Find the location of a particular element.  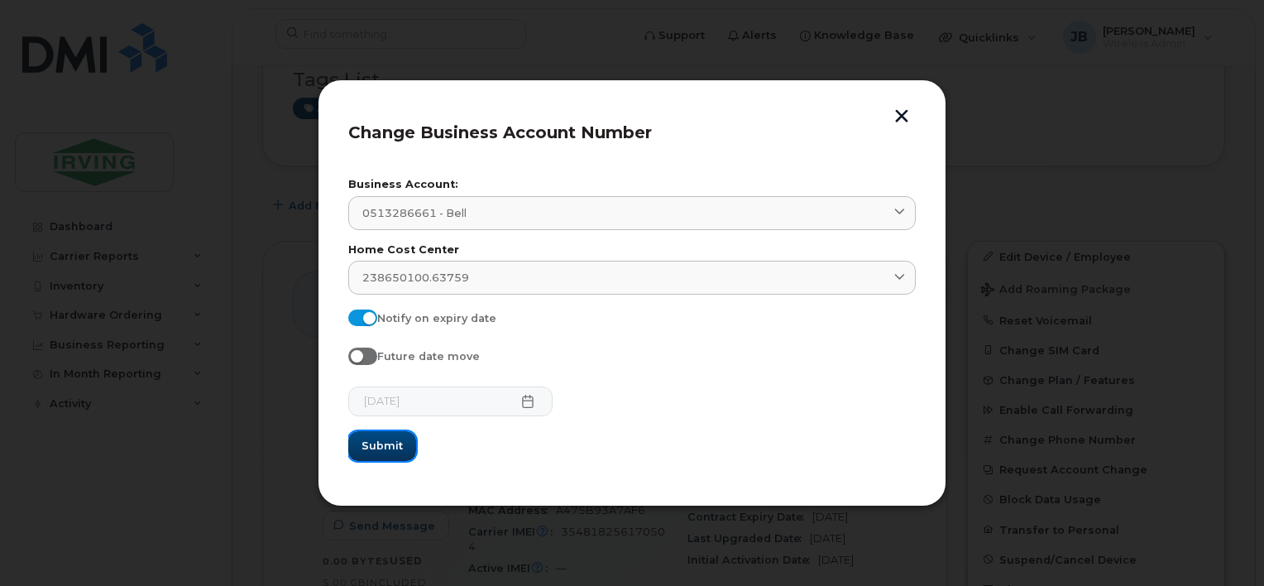

input: Future date move is located at coordinates (355, 354).